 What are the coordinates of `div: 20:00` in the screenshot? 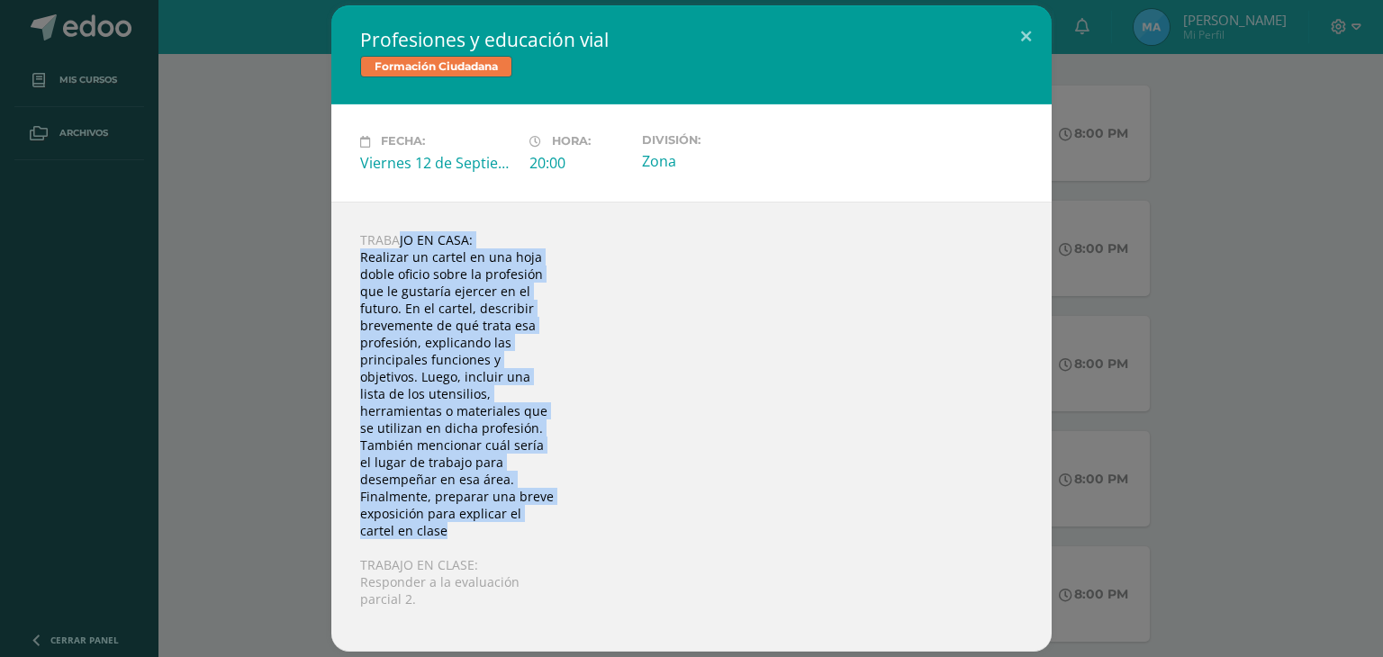 It's located at (578, 163).